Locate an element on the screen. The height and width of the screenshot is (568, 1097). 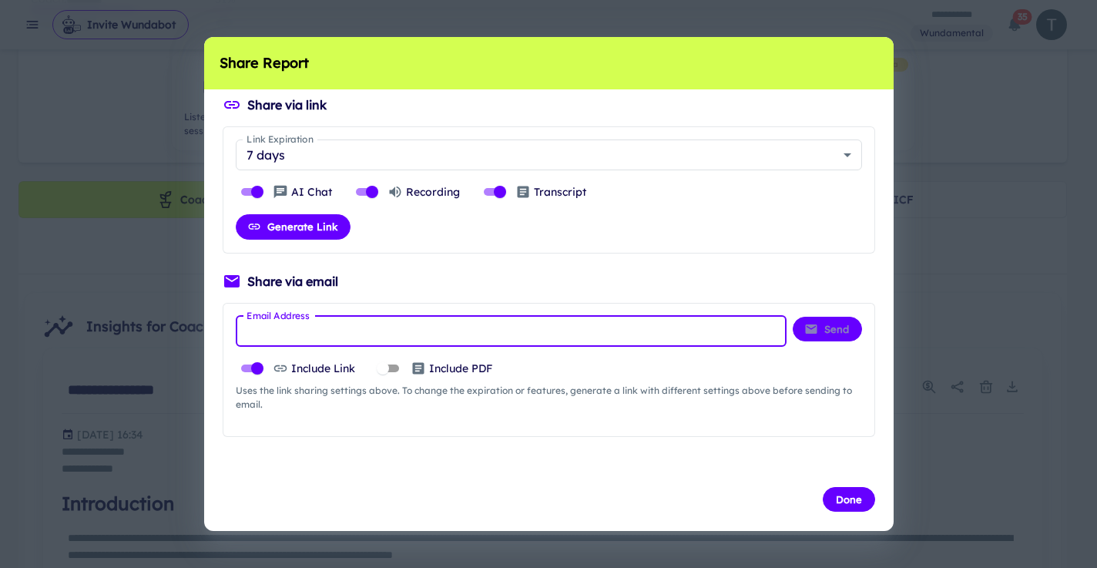
label: Link Expiration is located at coordinates (280, 139).